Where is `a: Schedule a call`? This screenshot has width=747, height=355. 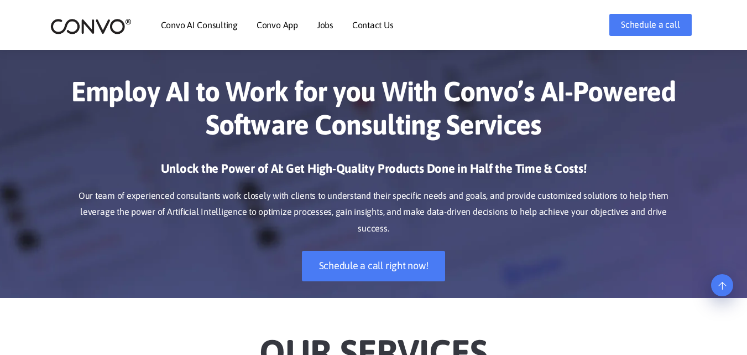 a: Schedule a call is located at coordinates (650, 25).